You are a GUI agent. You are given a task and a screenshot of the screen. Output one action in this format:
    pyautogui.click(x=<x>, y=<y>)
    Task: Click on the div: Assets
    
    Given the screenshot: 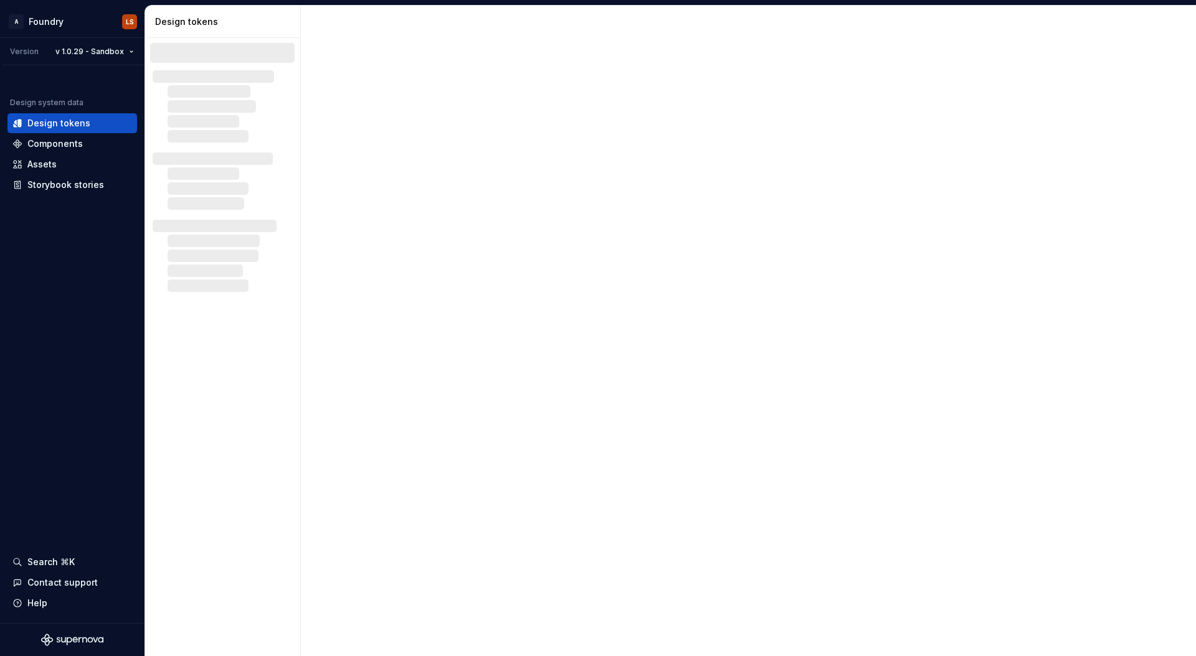 What is the action you would take?
    pyautogui.click(x=42, y=164)
    